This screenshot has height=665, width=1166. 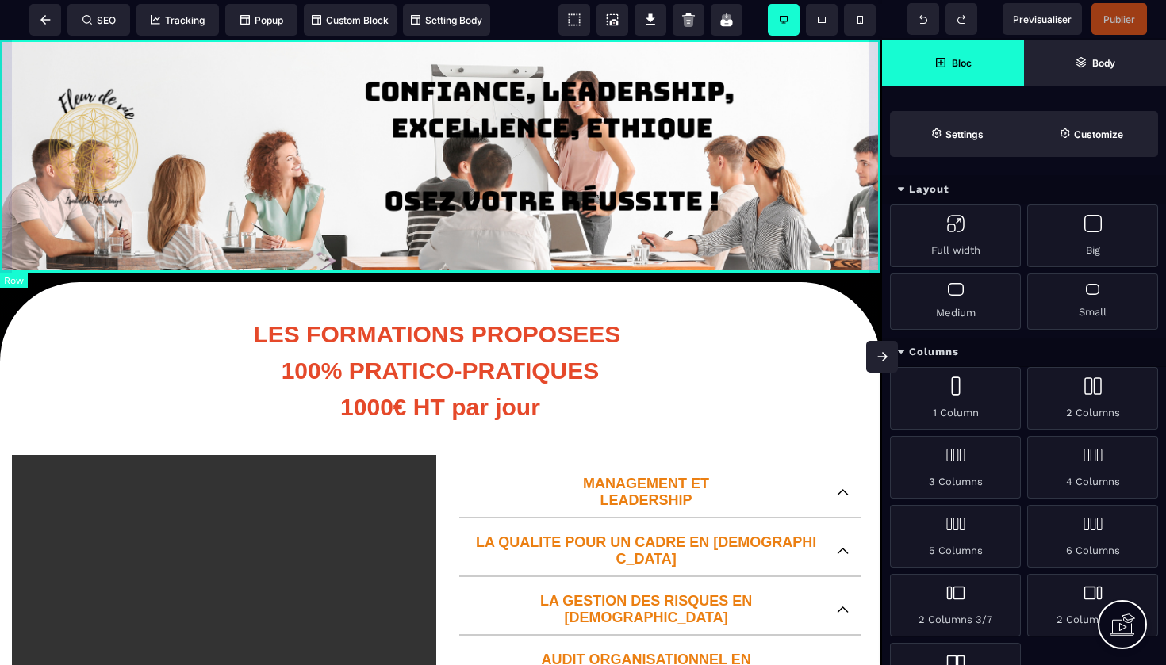 I want to click on div: Big, so click(x=1092, y=236).